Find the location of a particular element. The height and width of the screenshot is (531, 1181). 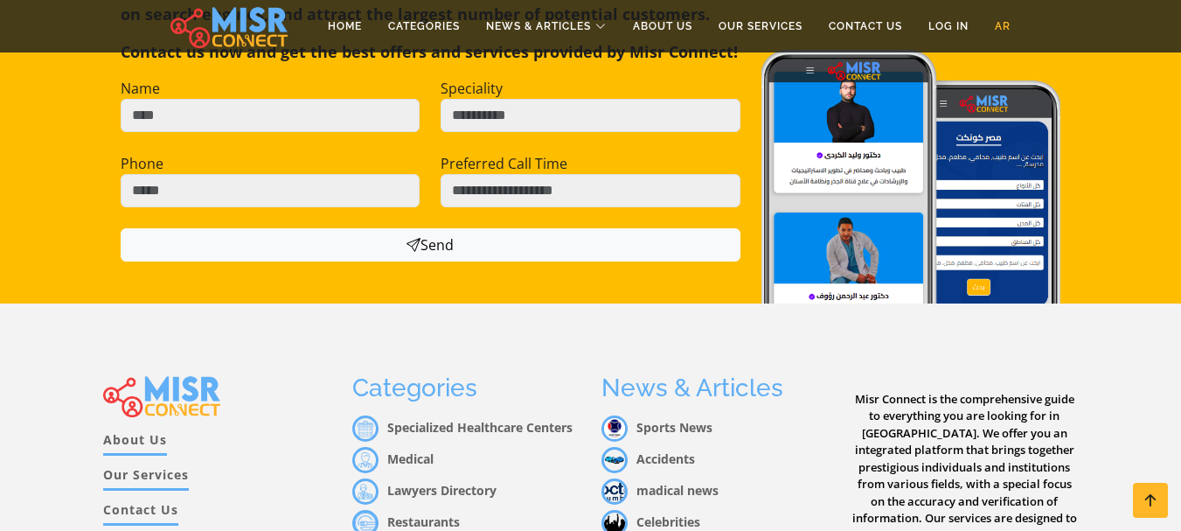

button: Send is located at coordinates (430, 245).